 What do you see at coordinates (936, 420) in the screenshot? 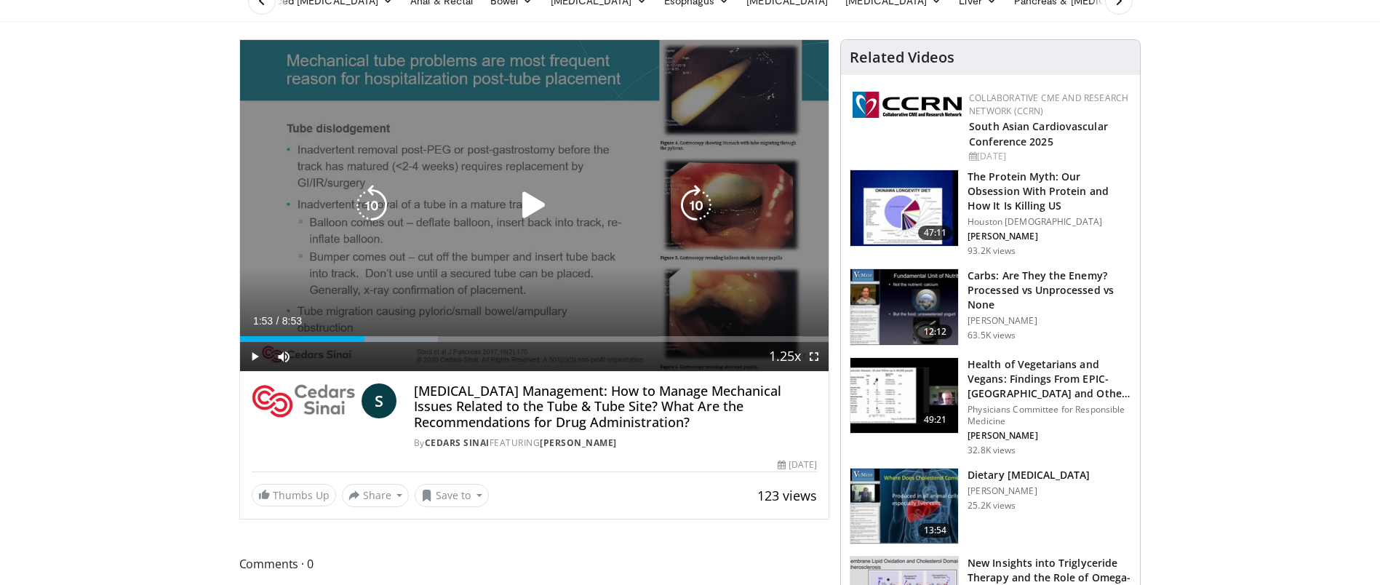
I see `span: 49:21` at bounding box center [936, 420].